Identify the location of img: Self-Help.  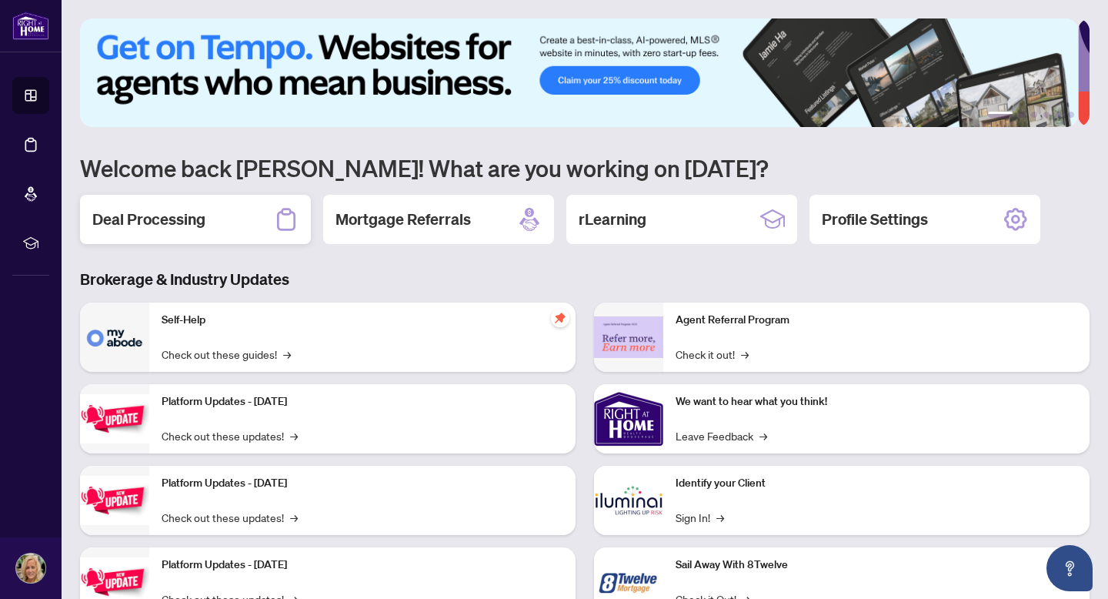
(115, 337).